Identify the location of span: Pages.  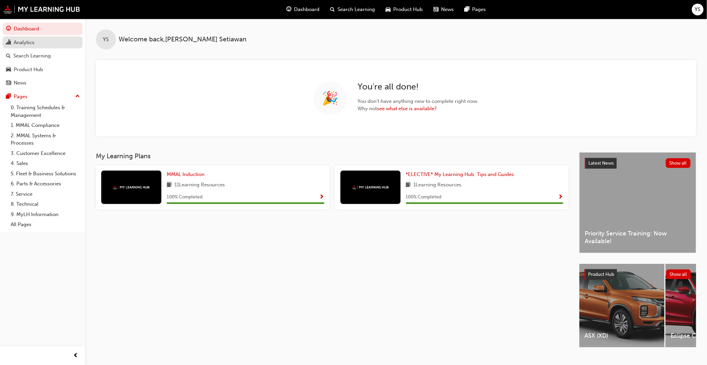
(479, 9).